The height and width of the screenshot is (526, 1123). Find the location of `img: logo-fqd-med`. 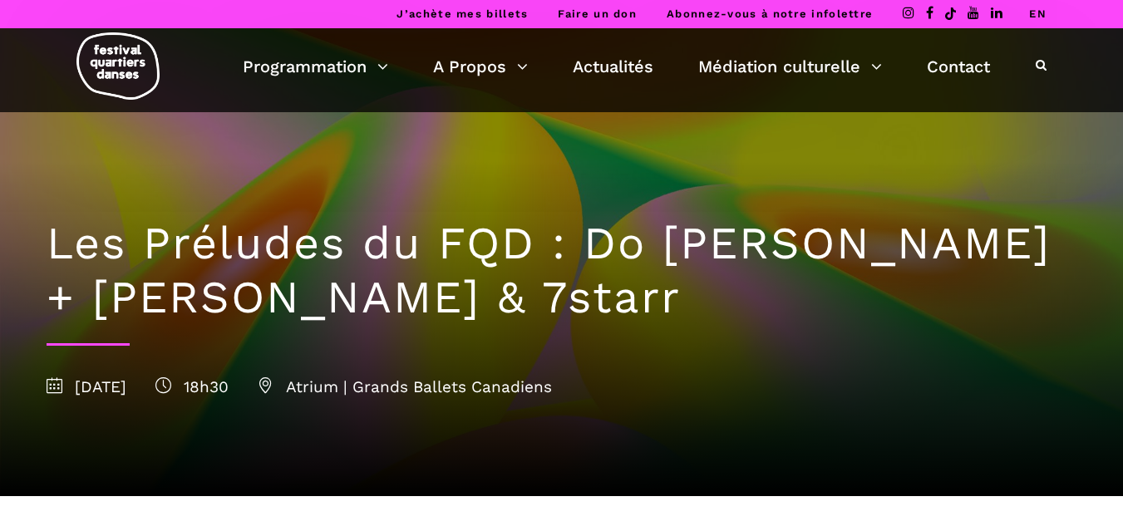

img: logo-fqd-med is located at coordinates (118, 66).